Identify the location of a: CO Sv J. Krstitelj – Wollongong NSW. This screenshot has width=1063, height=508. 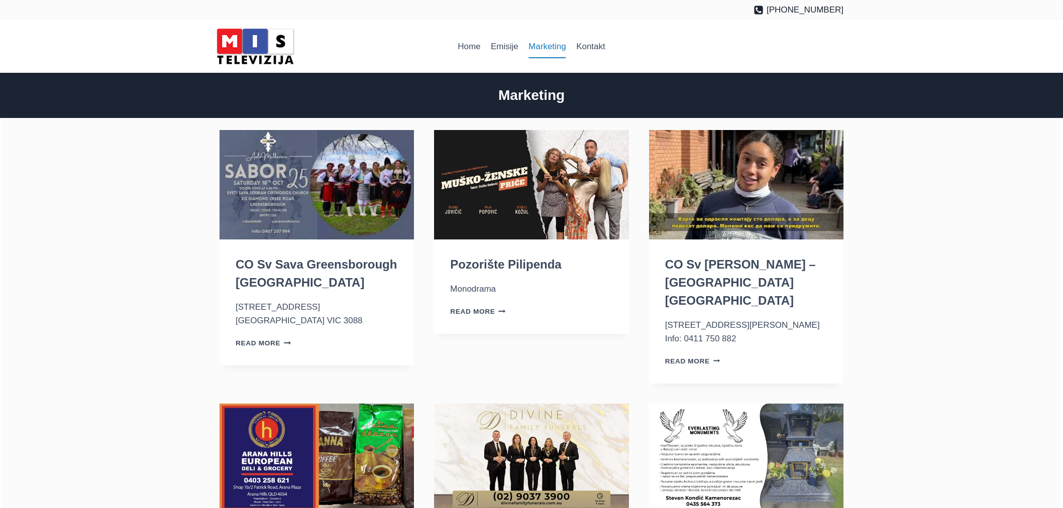
(746, 185).